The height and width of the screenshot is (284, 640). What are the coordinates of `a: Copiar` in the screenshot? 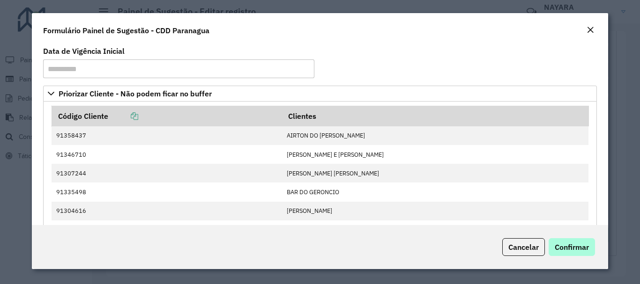 It's located at (123, 116).